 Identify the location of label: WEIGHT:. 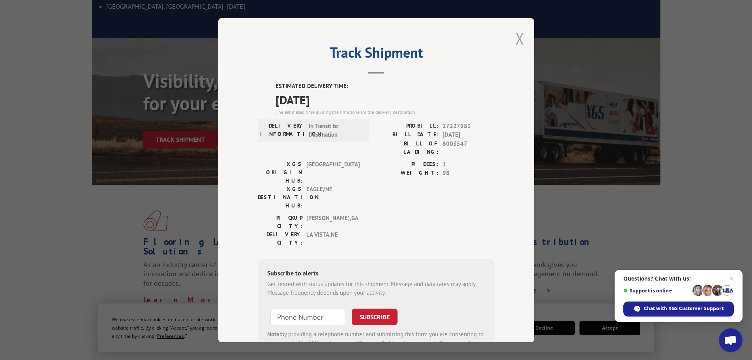
(407, 173).